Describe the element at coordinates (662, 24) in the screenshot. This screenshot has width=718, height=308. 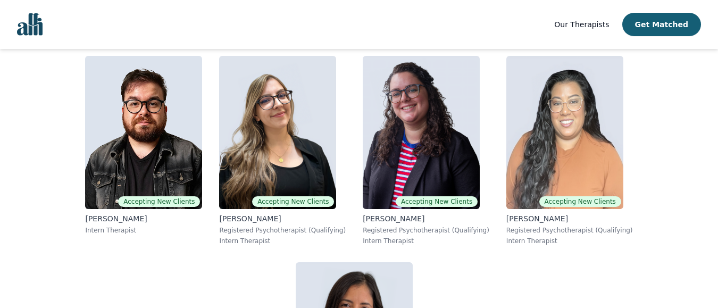
I see `a: Get Matched` at that location.